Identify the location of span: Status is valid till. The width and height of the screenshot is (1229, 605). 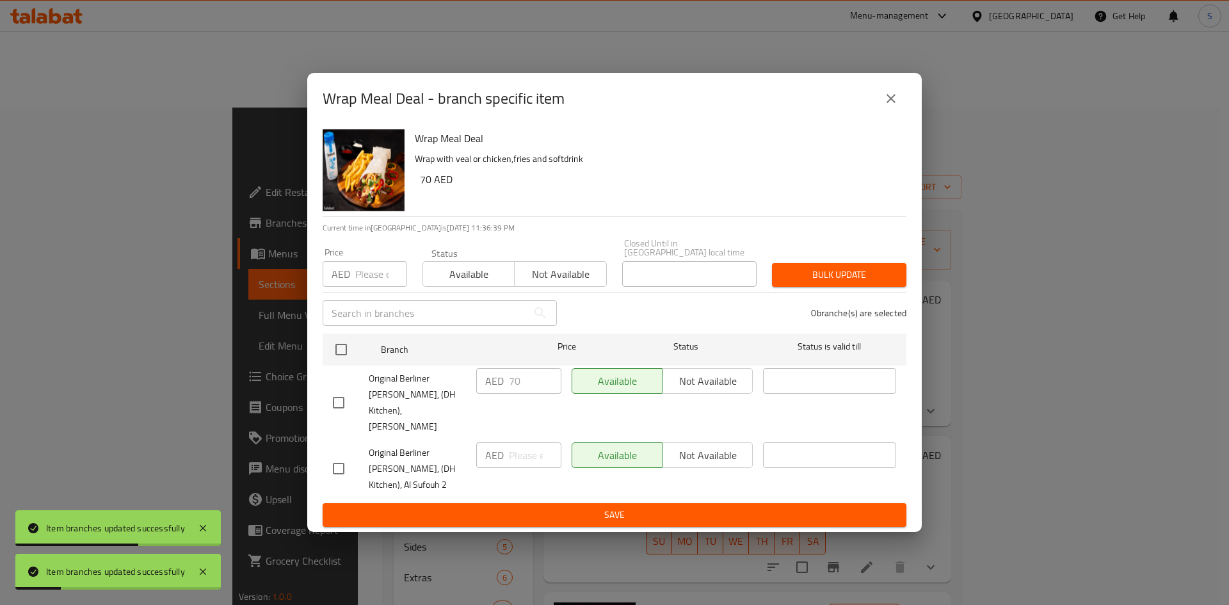
(830, 346).